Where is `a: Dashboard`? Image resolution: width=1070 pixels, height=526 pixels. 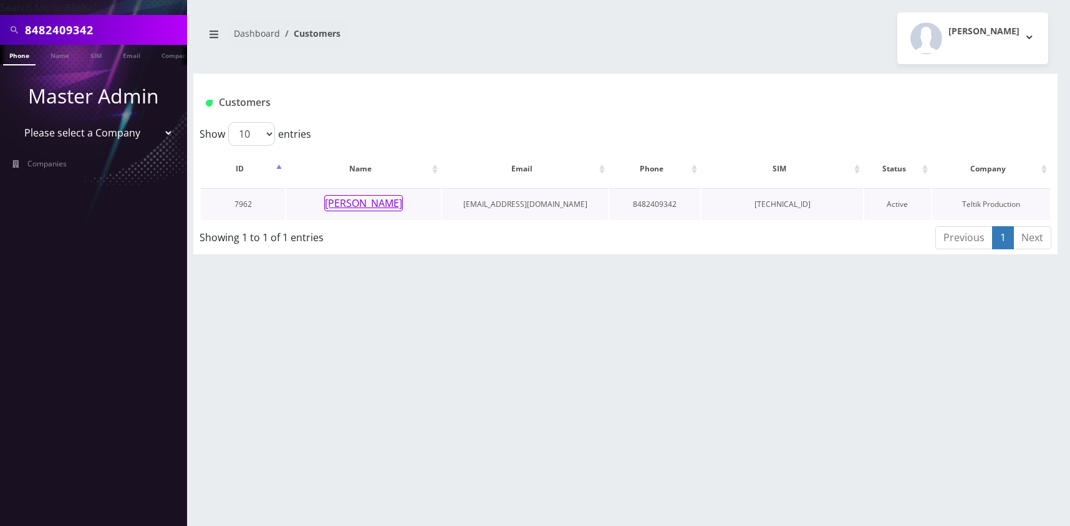
a: Dashboard is located at coordinates (257, 33).